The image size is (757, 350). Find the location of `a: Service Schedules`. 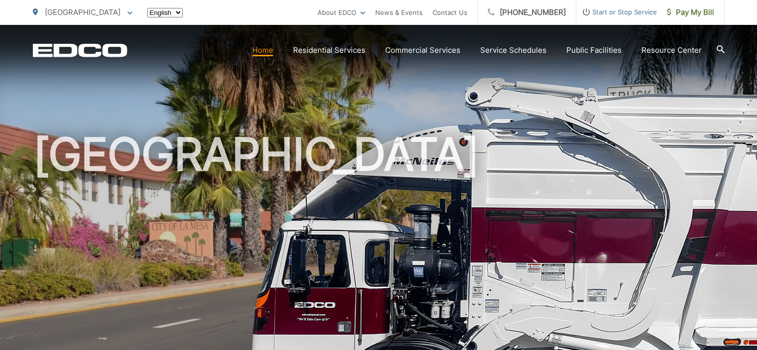

a: Service Schedules is located at coordinates (513, 50).